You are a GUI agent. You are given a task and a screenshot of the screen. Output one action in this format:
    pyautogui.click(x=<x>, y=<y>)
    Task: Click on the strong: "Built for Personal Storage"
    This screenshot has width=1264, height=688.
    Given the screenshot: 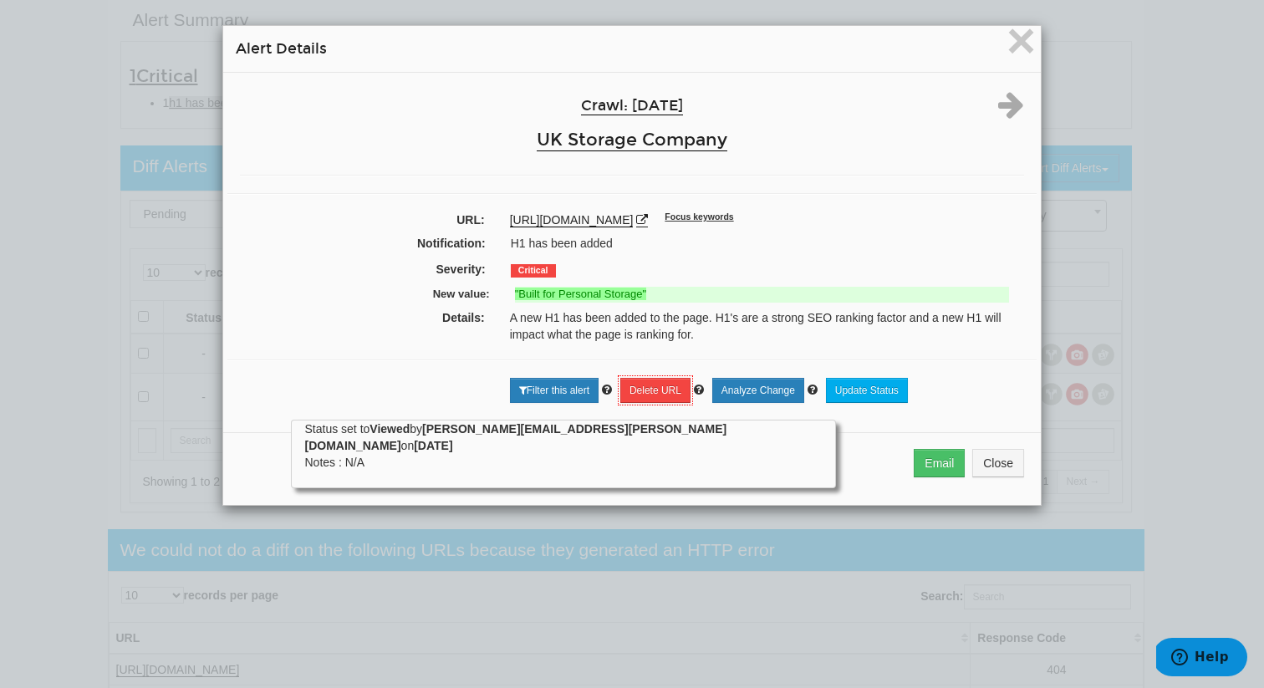 What is the action you would take?
    pyautogui.click(x=580, y=293)
    